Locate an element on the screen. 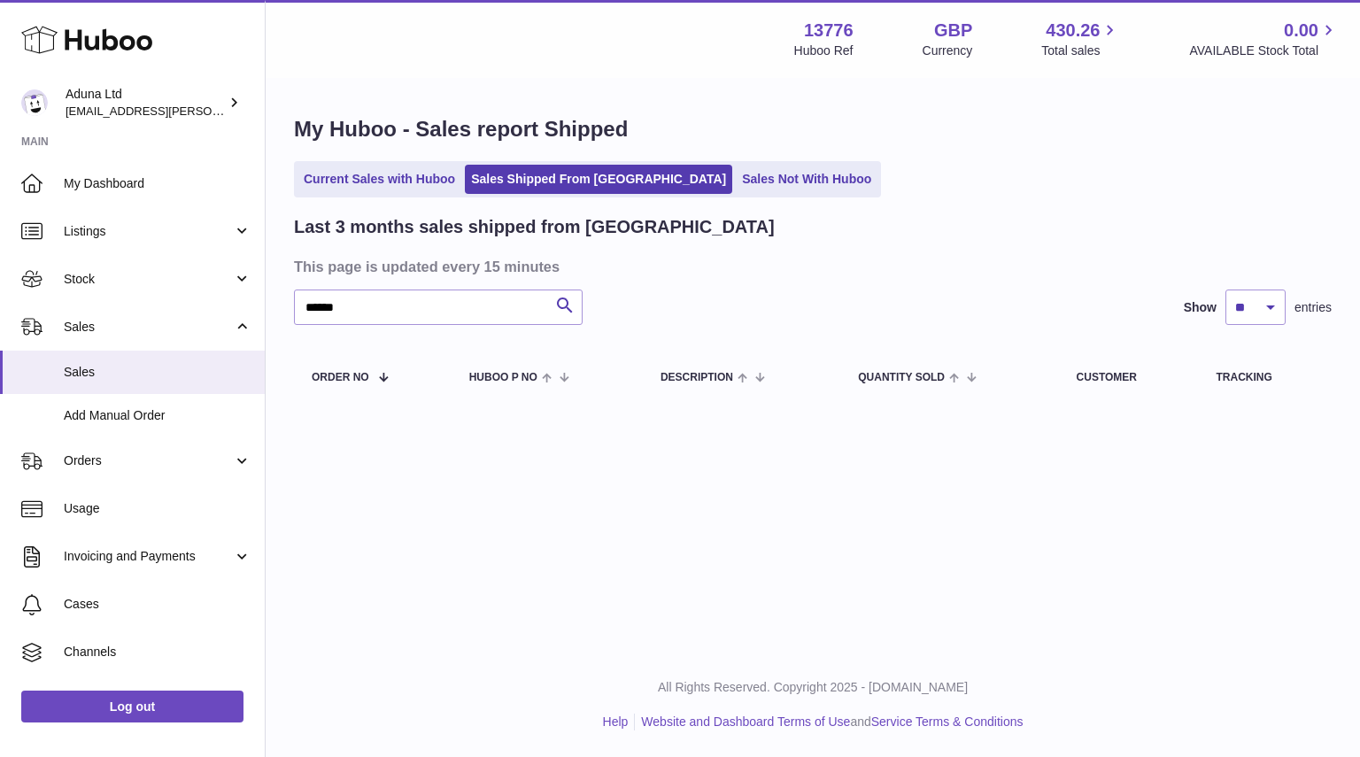  a: 430.26 Total sales is located at coordinates (1080, 39).